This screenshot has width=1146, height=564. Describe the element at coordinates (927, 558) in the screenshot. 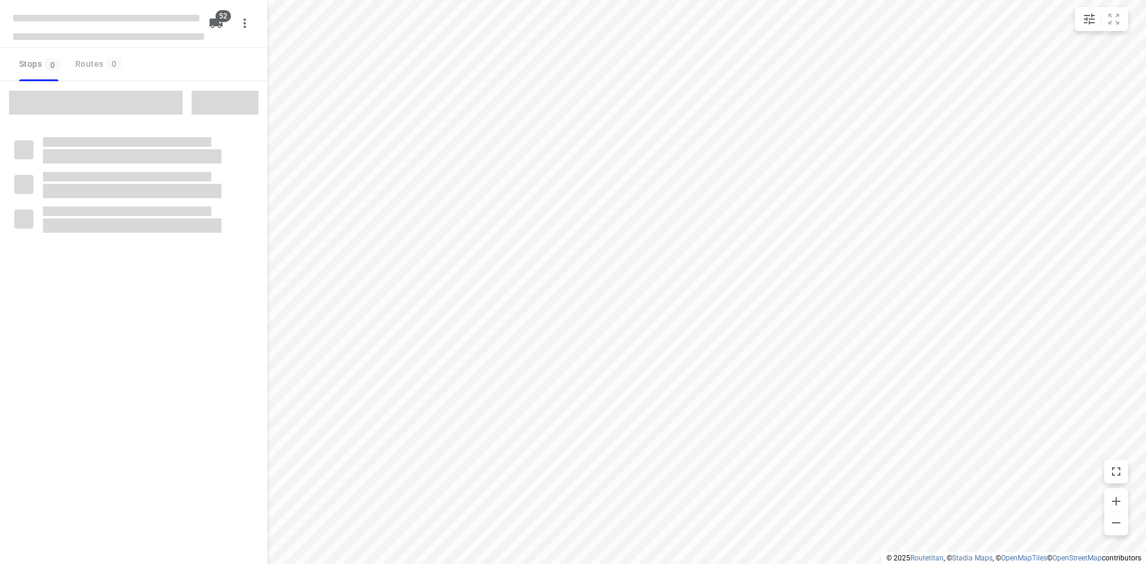

I see `a: Routetitan` at that location.